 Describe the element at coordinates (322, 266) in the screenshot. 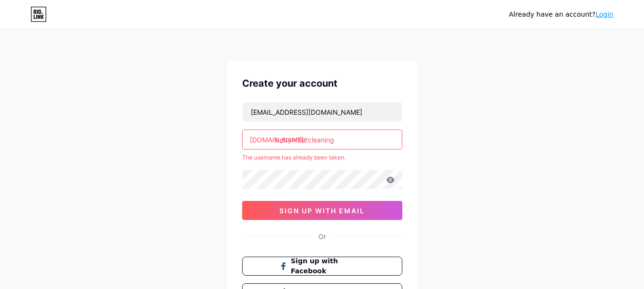

I see `a: Sign up with Facebook` at that location.